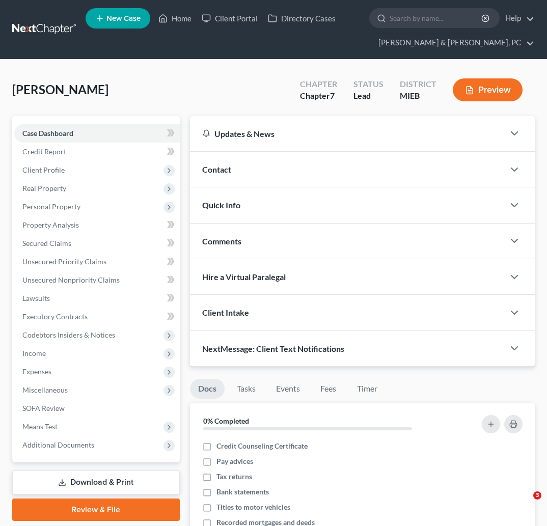 This screenshot has width=547, height=526. I want to click on a: Home, so click(175, 18).